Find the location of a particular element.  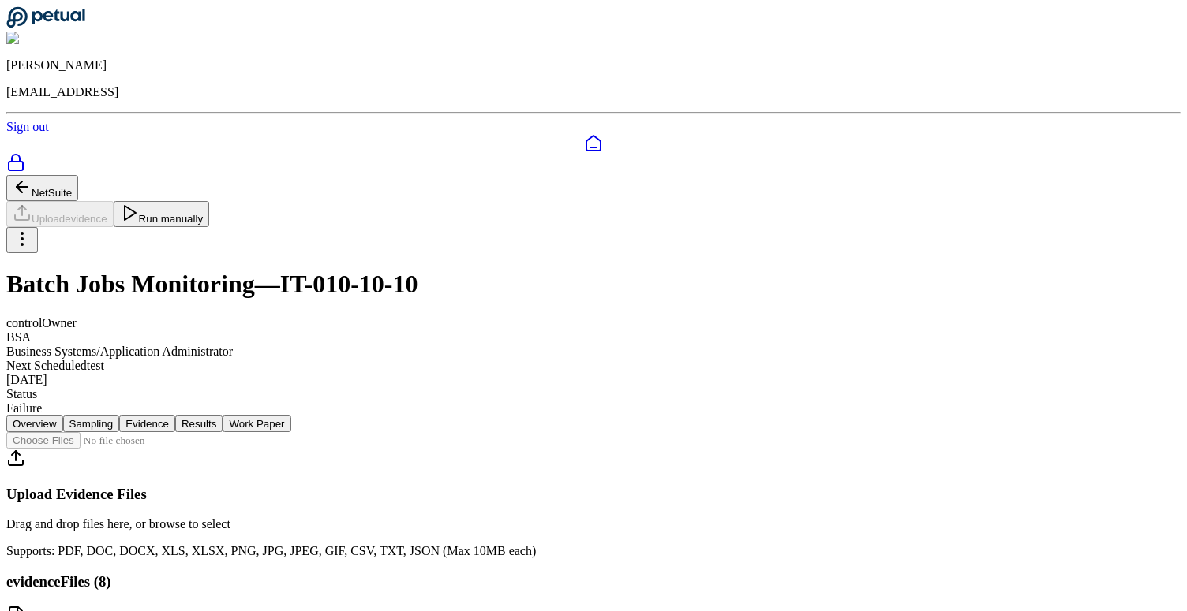

h3: evidence Files ( 8 ) is located at coordinates (593, 582).